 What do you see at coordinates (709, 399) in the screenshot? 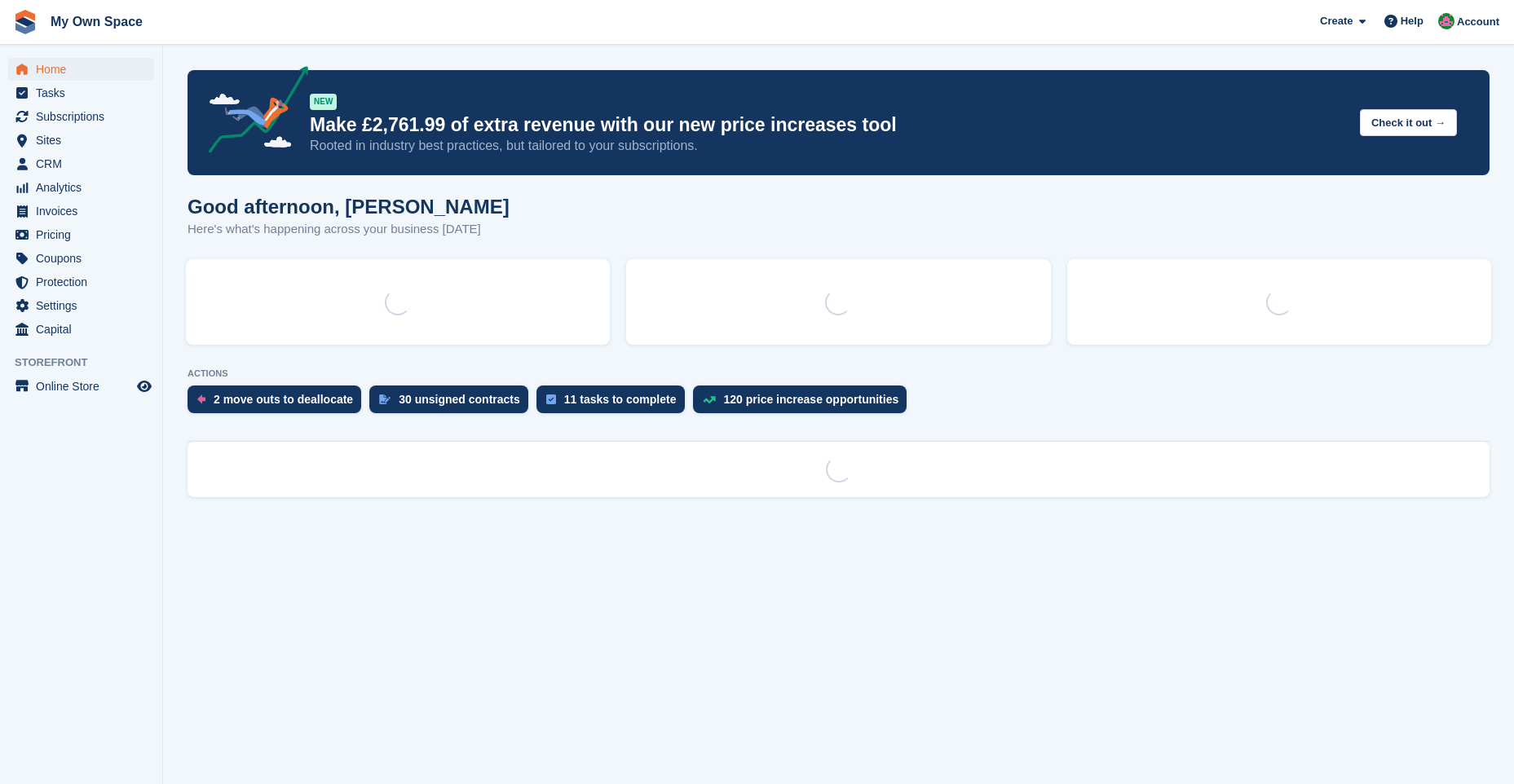
I see `img: price_increase_opportunities-93ffe204e8149a01c8c9dc8f82e8f89637d9d84a8eef4429ea346261dce0b2c0.svg` at bounding box center [709, 399].